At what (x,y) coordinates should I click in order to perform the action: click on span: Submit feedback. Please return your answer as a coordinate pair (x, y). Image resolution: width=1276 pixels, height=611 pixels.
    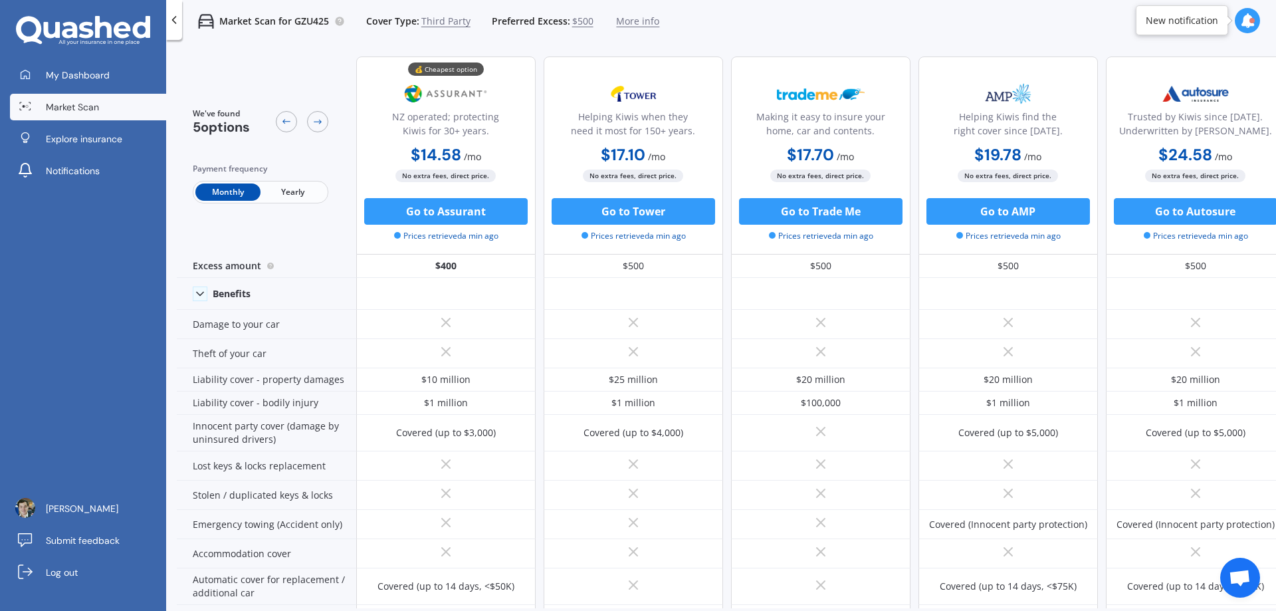
    Looking at the image, I should click on (82, 540).